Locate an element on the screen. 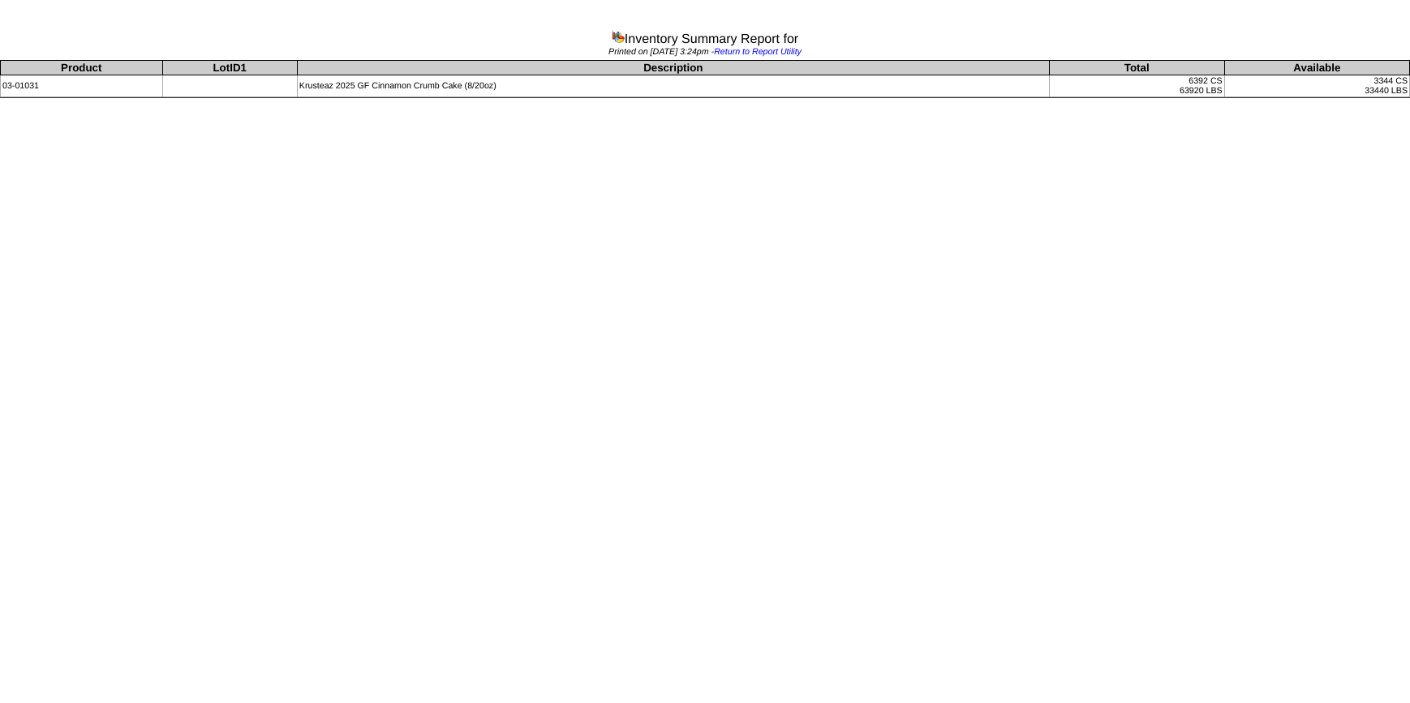  td: Krusteaz 2025 GF Cinnamon Crumb Cake (8/20oz) is located at coordinates (672, 86).